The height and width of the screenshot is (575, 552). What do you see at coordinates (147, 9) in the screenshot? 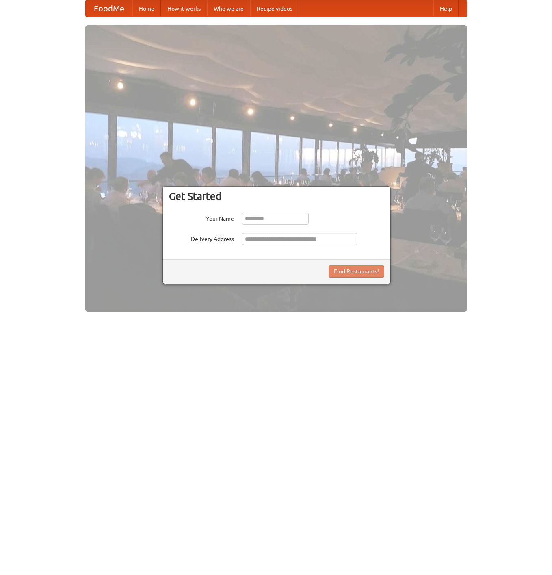
I see `a: Home` at bounding box center [147, 9].